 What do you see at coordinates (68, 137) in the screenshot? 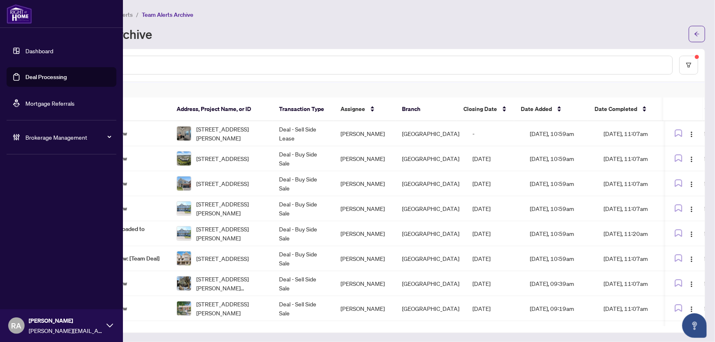
I see `span: Brokerage Management` at bounding box center [68, 137].